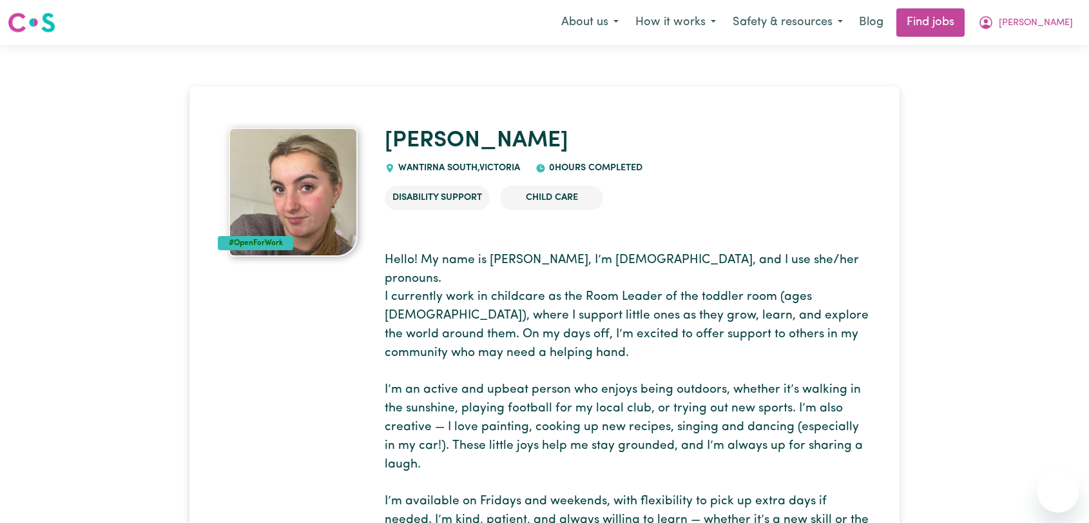  What do you see at coordinates (552, 198) in the screenshot?
I see `li: Child care` at bounding box center [552, 198].